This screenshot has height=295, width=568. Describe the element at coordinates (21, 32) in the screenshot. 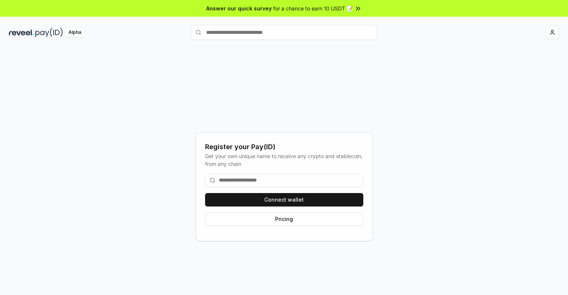

I see `img: reveel_dark` at that location.